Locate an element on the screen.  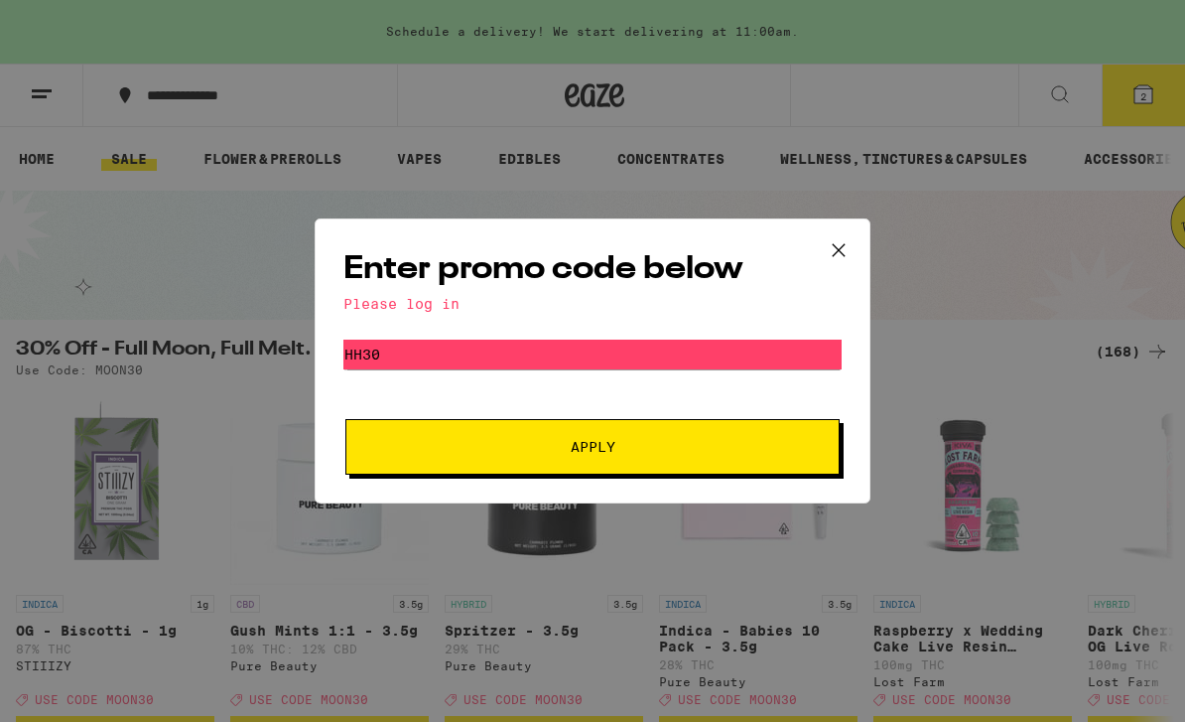
input: Promo code is located at coordinates (593, 354).